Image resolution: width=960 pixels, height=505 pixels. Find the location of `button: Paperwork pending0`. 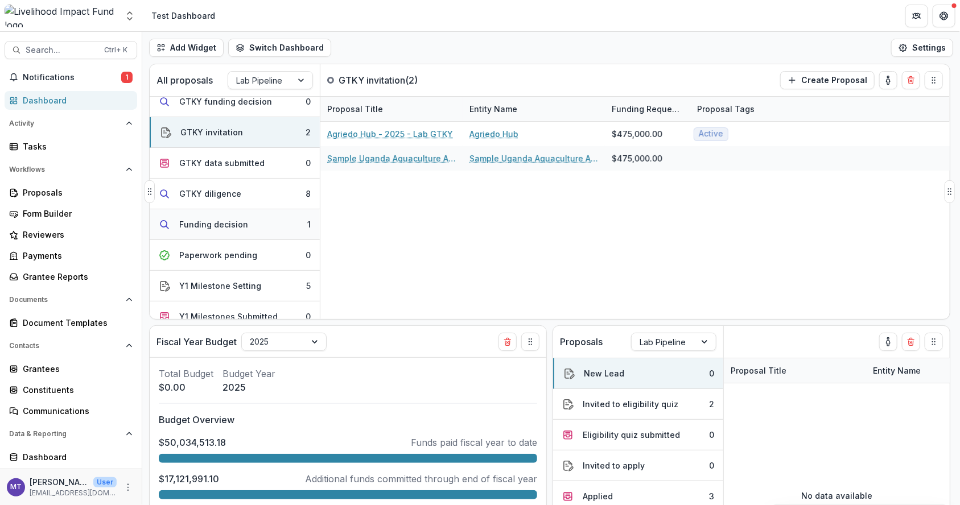

button: Paperwork pending0 is located at coordinates (234, 256).